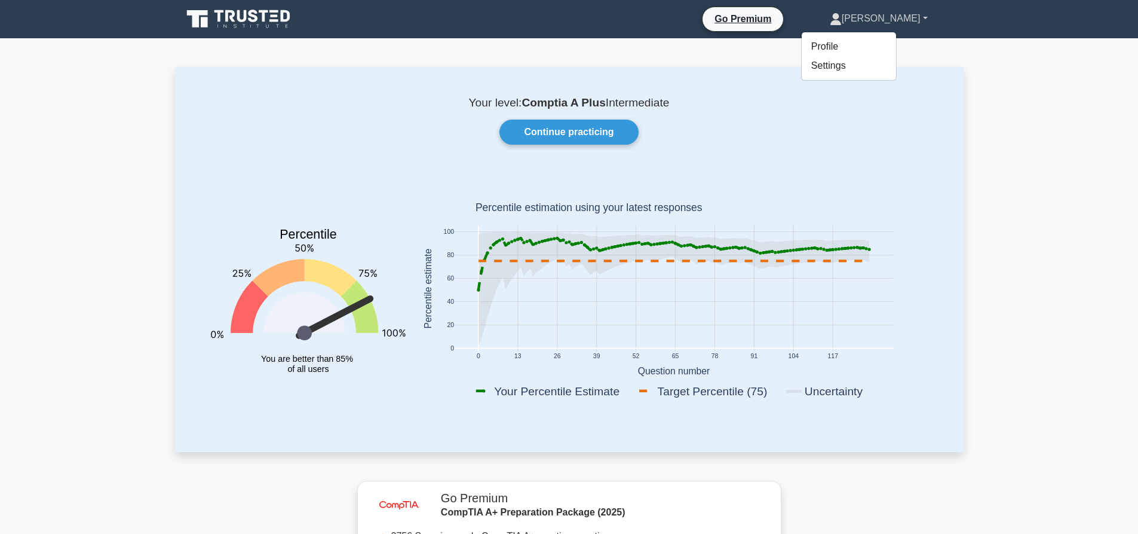 The height and width of the screenshot is (534, 1138). Describe the element at coordinates (569, 132) in the screenshot. I see `a: Continue practicing` at that location.